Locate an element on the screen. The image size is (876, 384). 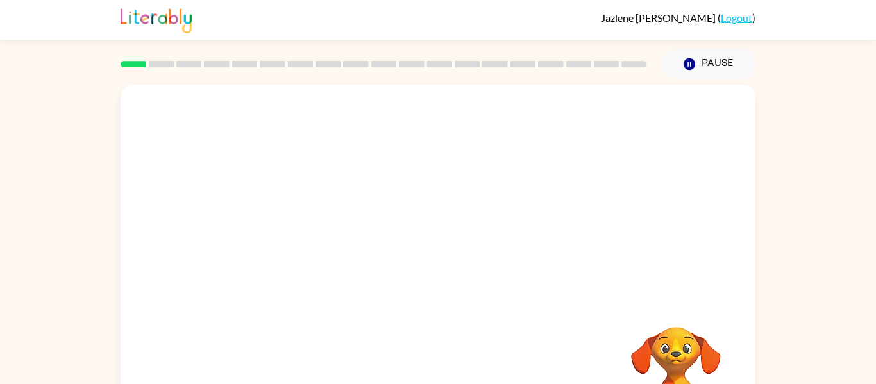
img: Literably is located at coordinates (156, 19).